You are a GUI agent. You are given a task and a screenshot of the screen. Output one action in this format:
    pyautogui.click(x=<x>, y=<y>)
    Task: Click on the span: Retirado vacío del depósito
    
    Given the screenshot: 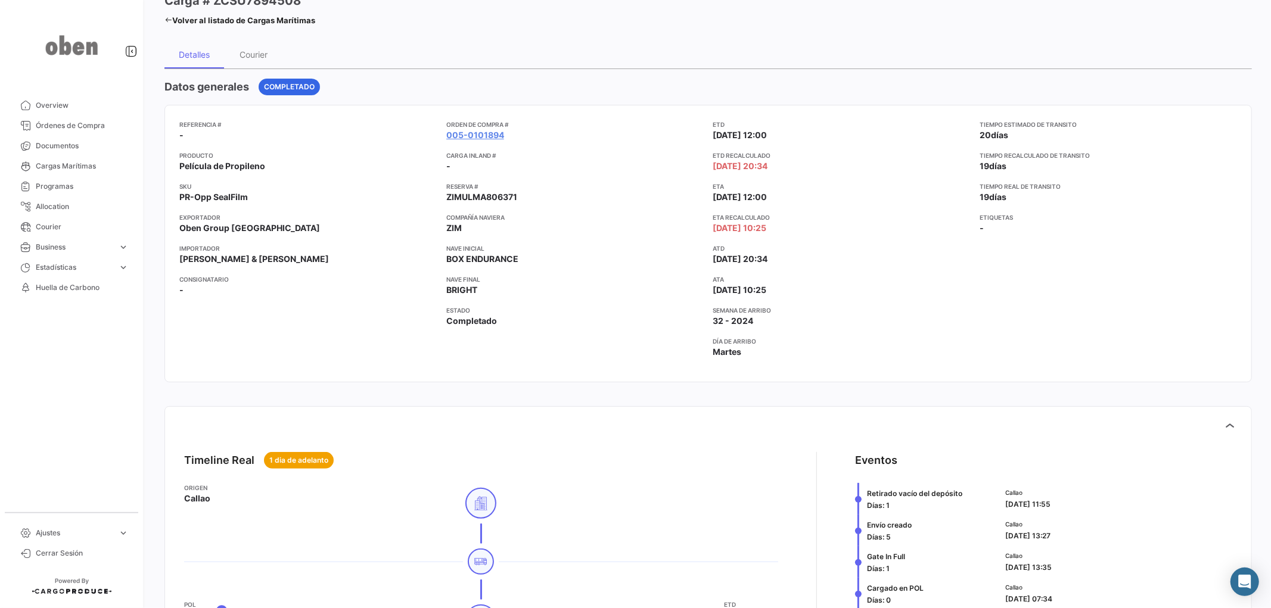 What is the action you would take?
    pyautogui.click(x=915, y=493)
    